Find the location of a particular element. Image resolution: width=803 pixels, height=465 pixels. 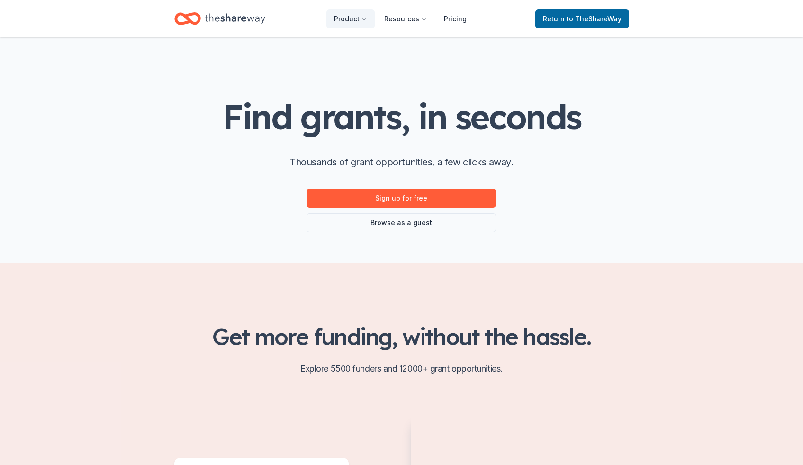

a: Returnto TheShareWay is located at coordinates (583, 19).